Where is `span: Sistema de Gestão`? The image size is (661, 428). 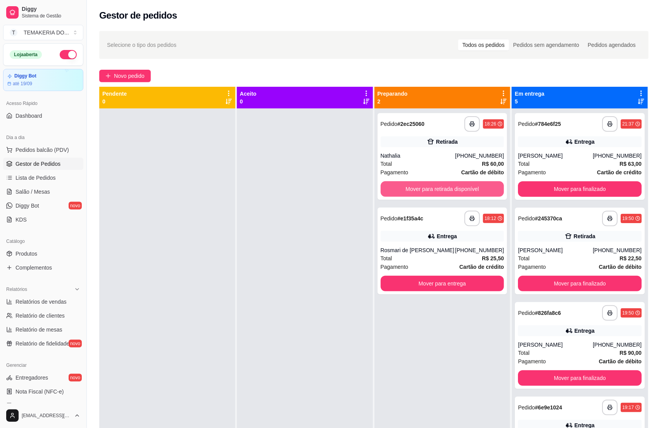
span: Sistema de Gestão is located at coordinates (51, 16).